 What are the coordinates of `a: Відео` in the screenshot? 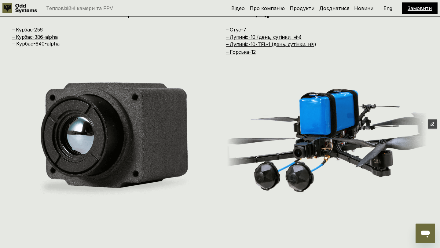 It's located at (238, 8).